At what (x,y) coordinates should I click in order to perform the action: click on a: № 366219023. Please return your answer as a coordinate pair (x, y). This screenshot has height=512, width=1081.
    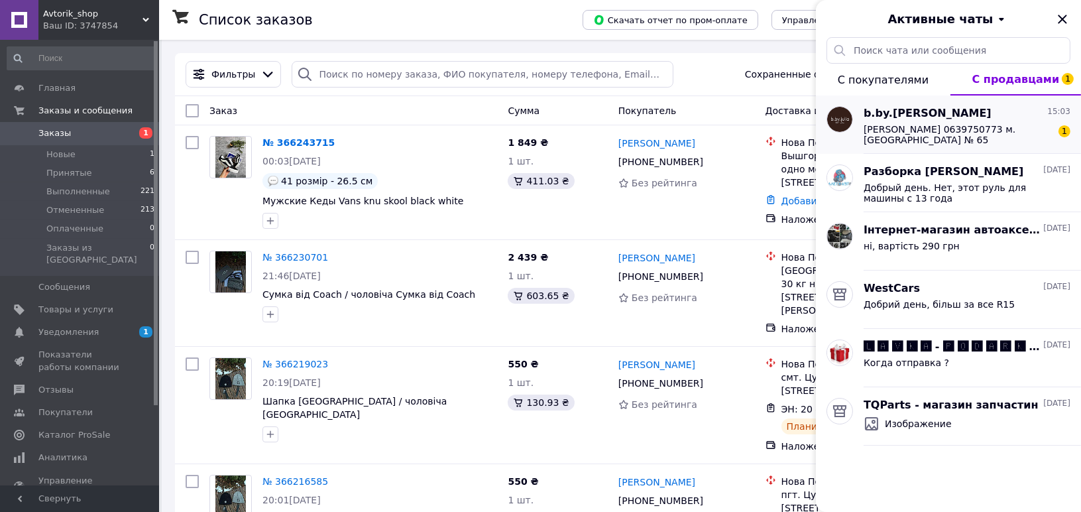
    Looking at the image, I should click on (295, 364).